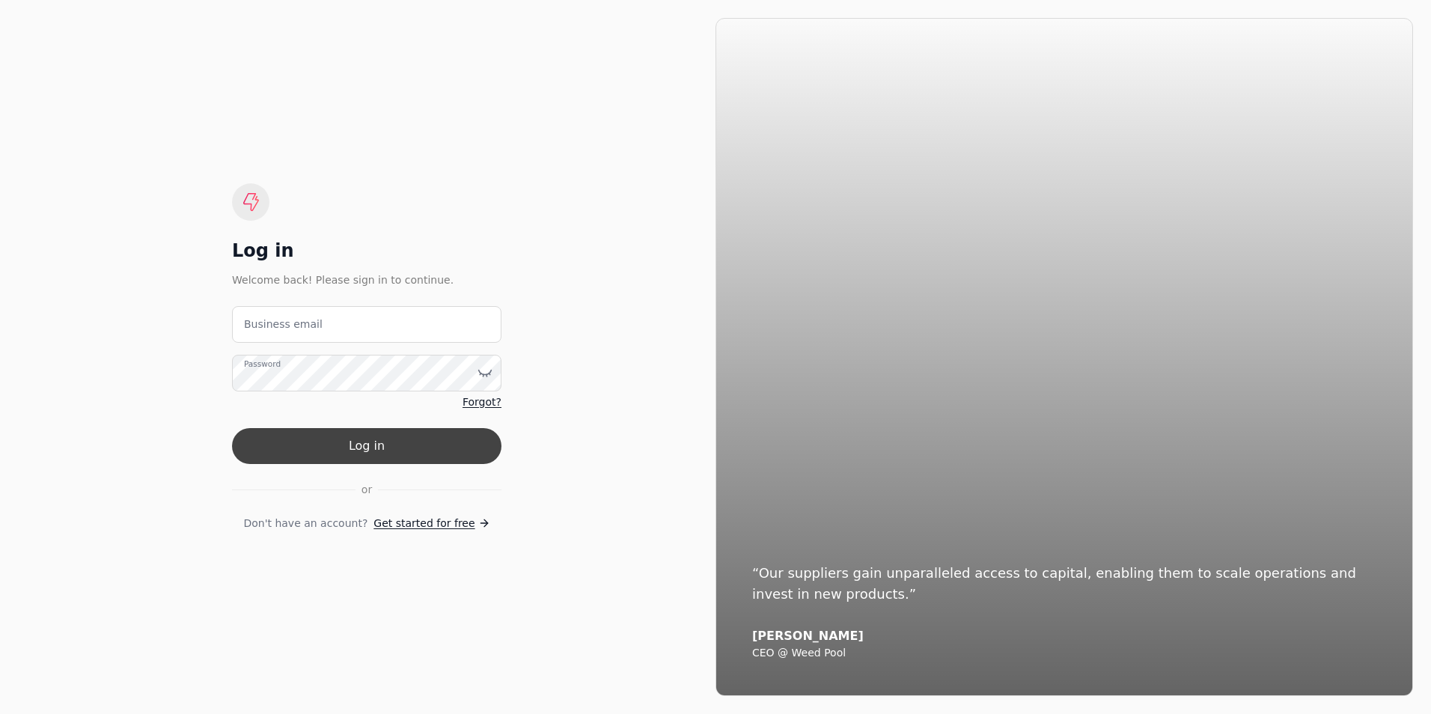  Describe the element at coordinates (1064, 584) in the screenshot. I see `div: “Our suppliers gain unparalleled access to capital, enabling them to scale operations and invest ...` at that location.